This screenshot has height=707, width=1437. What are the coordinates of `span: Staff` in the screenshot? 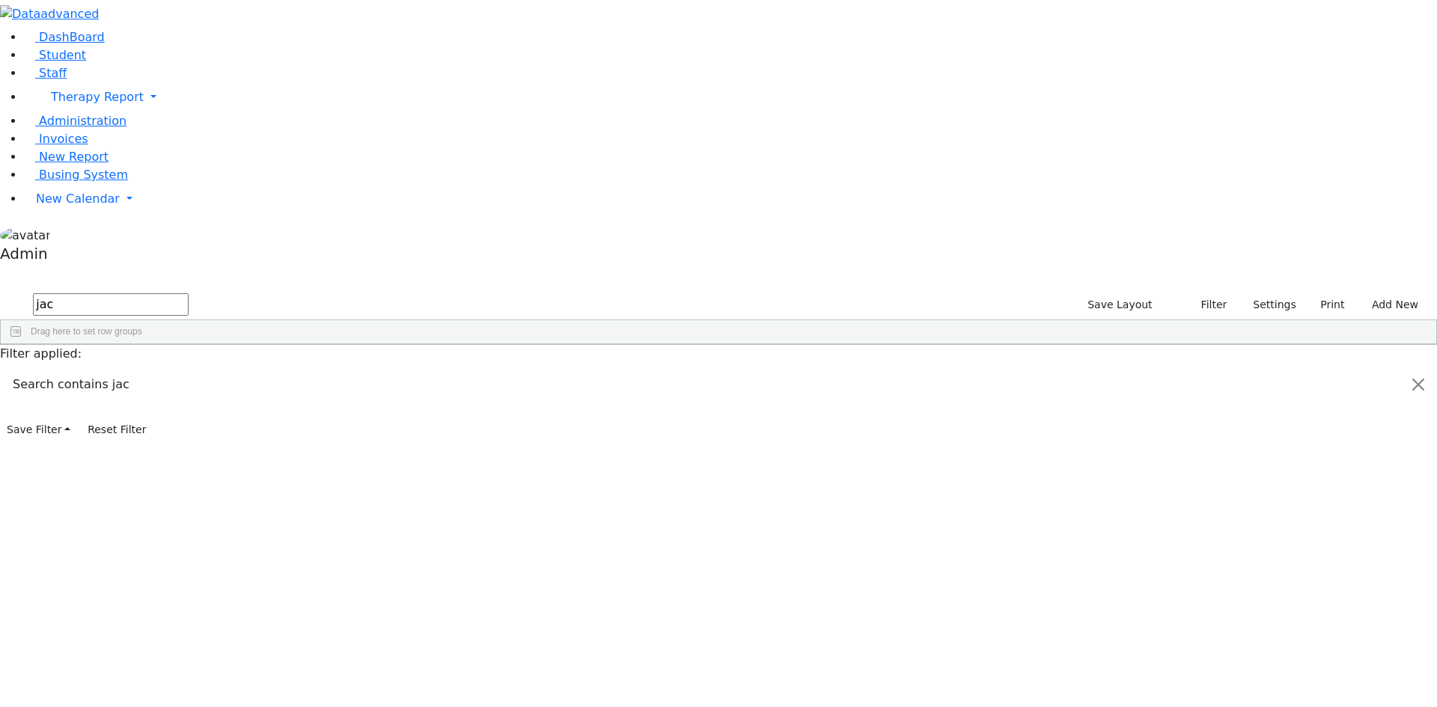 It's located at (52, 73).